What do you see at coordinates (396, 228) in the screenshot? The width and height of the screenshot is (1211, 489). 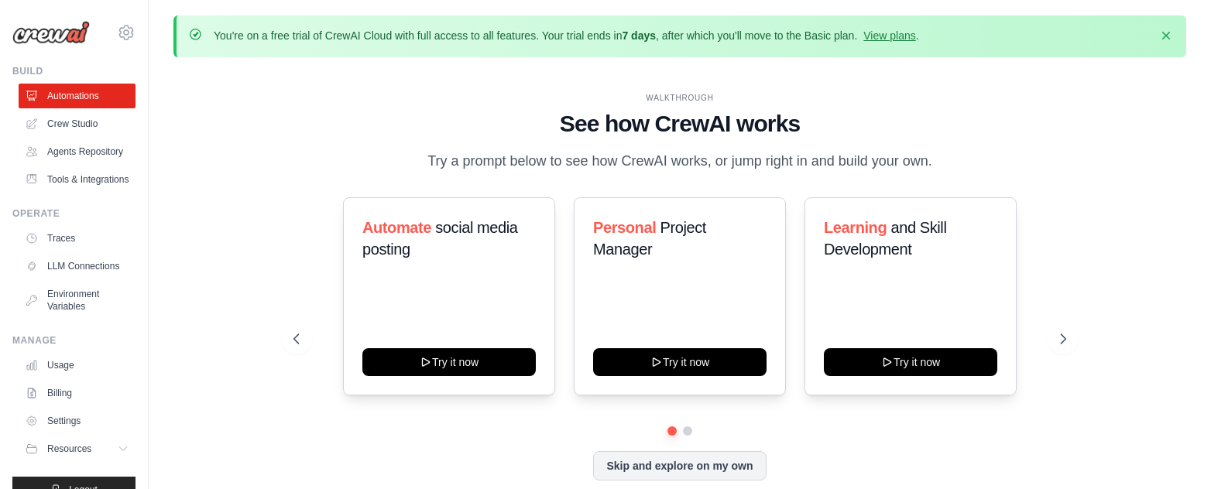 I see `span: Automate` at bounding box center [396, 228].